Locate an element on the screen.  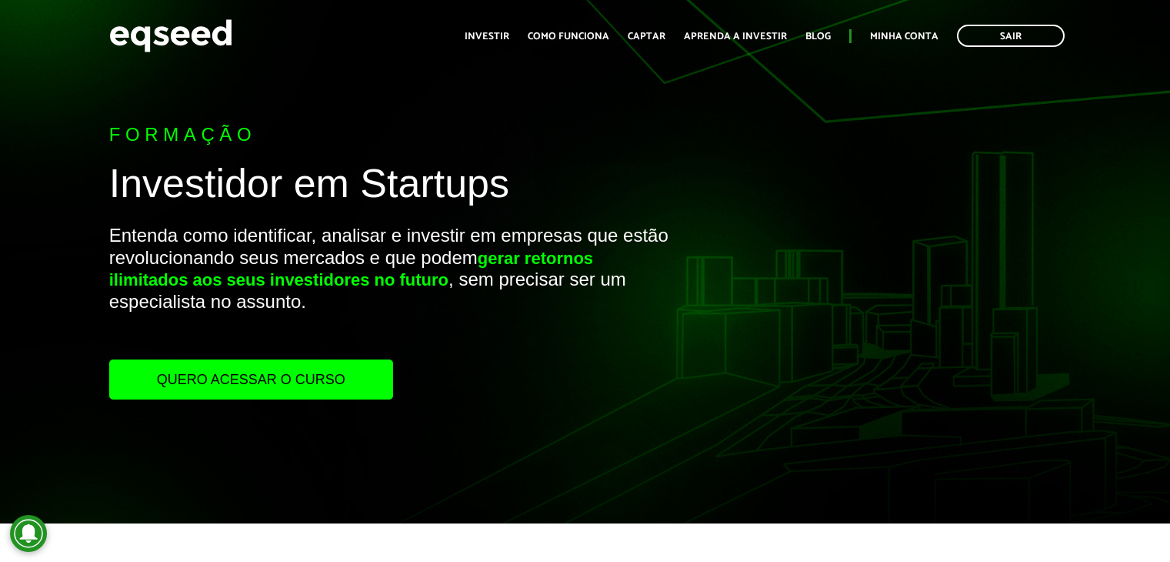
h1: Investidor em Startups is located at coordinates (390, 187).